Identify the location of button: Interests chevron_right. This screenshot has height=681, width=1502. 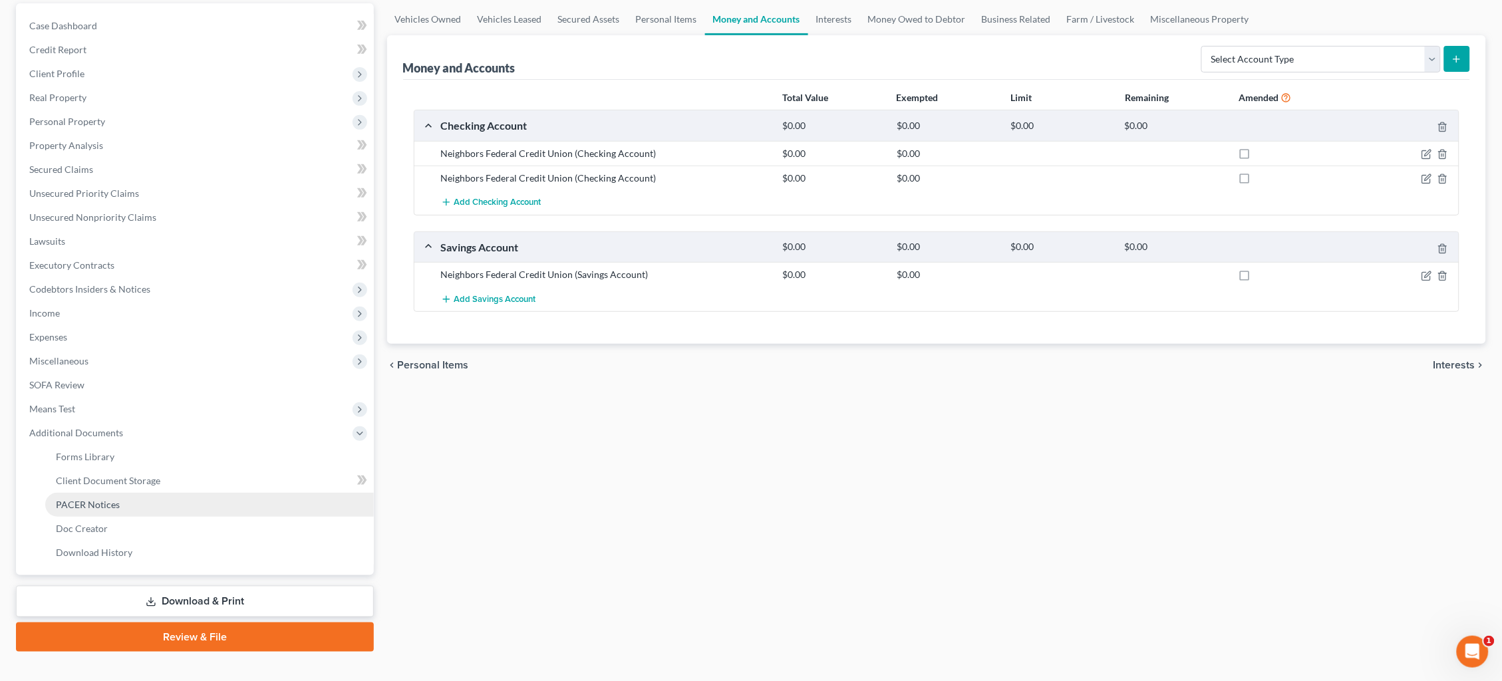
(1460, 365).